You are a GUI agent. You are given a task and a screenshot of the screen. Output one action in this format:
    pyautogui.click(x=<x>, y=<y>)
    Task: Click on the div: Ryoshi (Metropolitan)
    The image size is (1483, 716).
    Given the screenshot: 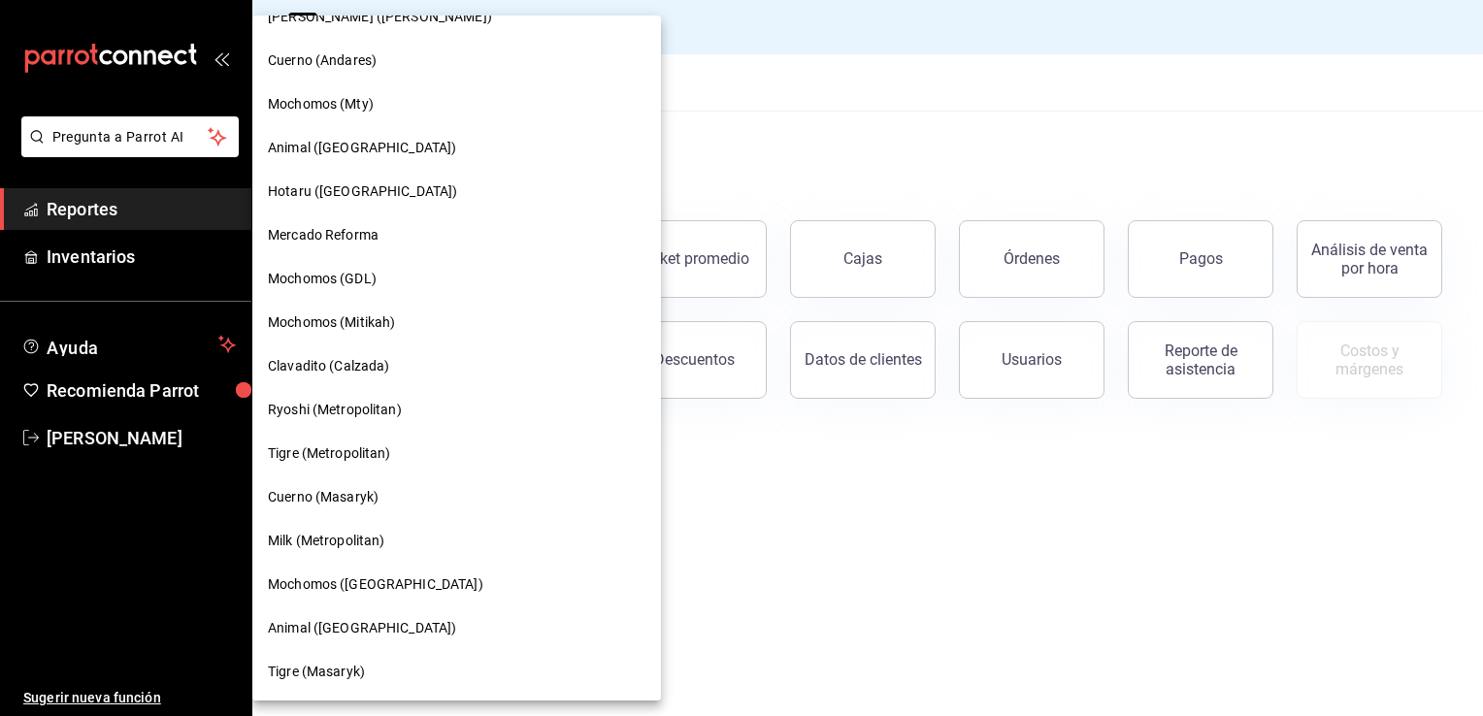 What is the action you would take?
    pyautogui.click(x=456, y=410)
    